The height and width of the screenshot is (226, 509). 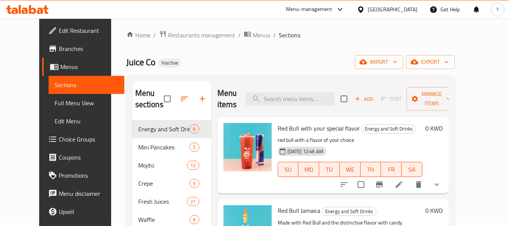 What do you see at coordinates (290, 35) in the screenshot?
I see `nav: breadcrumb` at bounding box center [290, 35].